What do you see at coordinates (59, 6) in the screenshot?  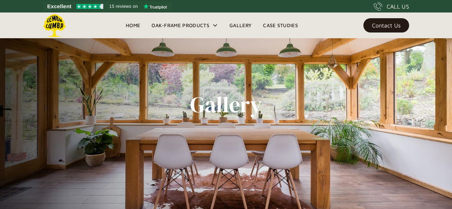 I see `span: Excellent` at bounding box center [59, 6].